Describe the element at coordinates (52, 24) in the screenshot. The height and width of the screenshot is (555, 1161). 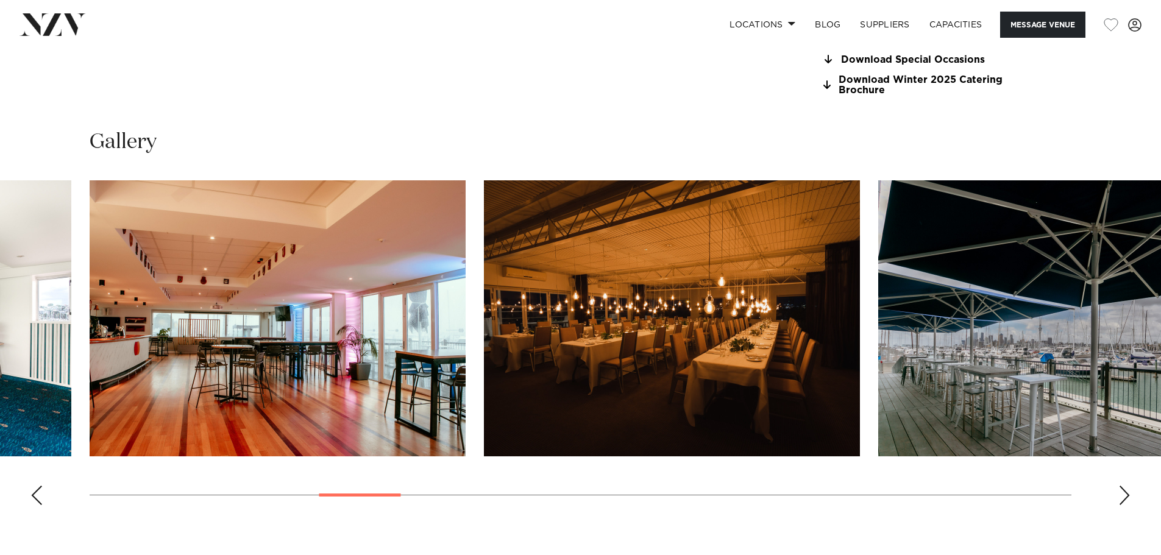
I see `img: nzv-logo.png` at that location.